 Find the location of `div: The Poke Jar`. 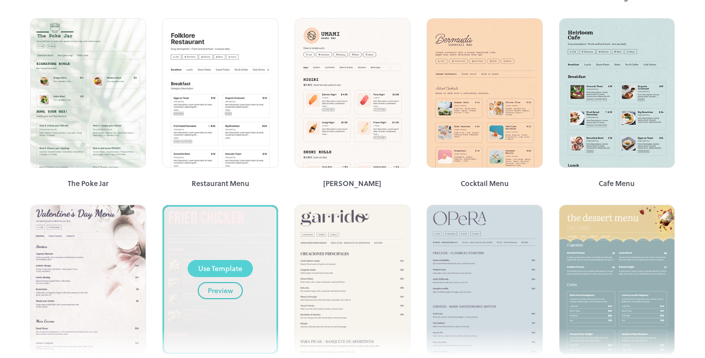

div: The Poke Jar is located at coordinates (88, 183).